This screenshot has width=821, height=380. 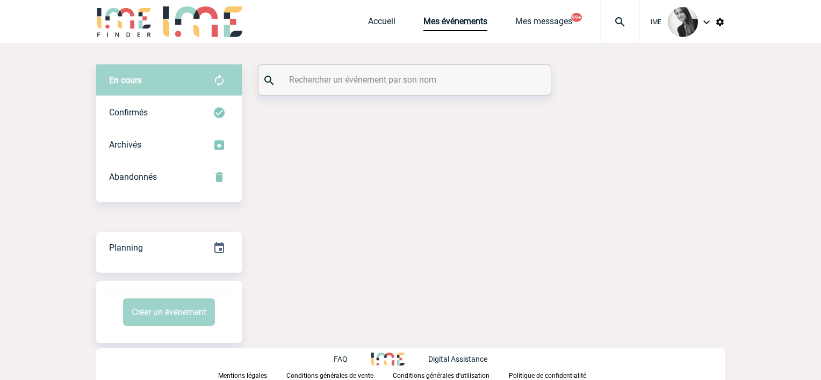 I want to click on p: Politique de confidentialité, so click(x=547, y=376).